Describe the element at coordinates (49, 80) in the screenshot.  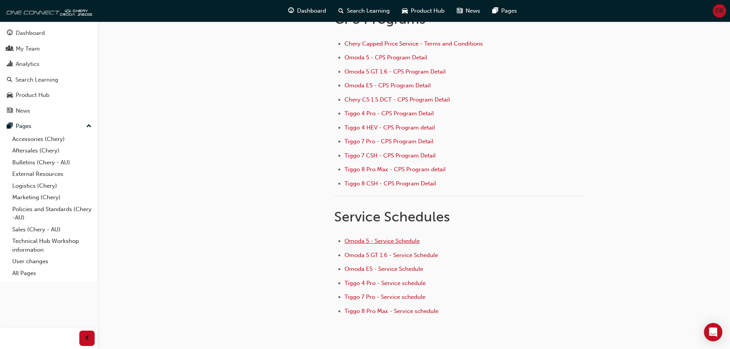
I see `a: Search Learning` at that location.